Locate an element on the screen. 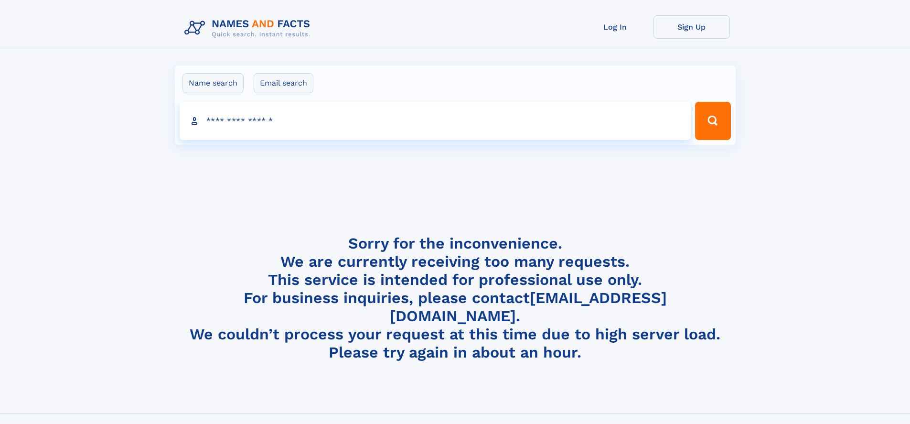 The image size is (910, 424). img: Logo Names and Facts is located at coordinates (249, 28).